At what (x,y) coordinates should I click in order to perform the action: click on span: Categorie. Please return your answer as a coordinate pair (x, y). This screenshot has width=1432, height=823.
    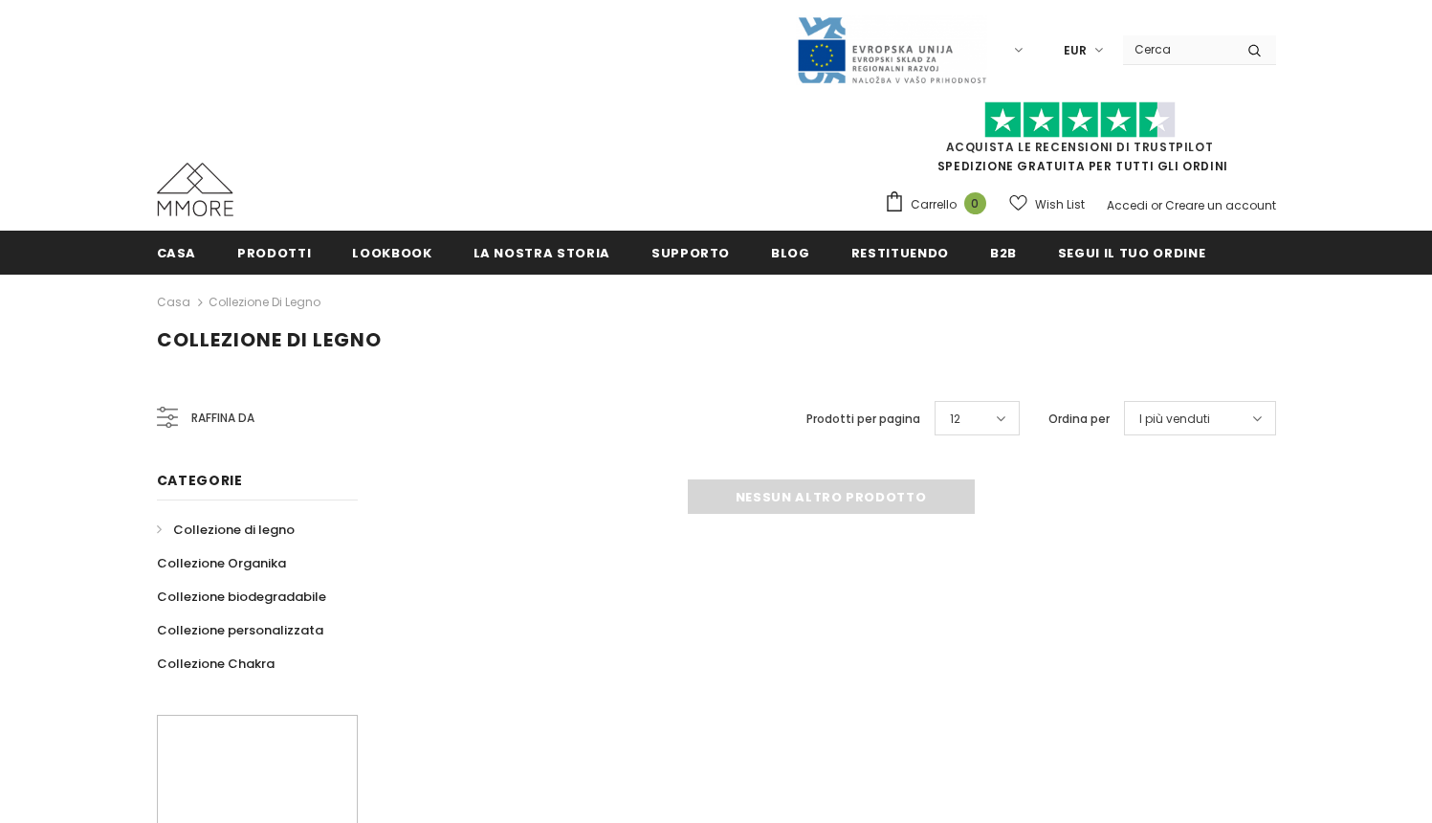
    Looking at the image, I should click on (200, 480).